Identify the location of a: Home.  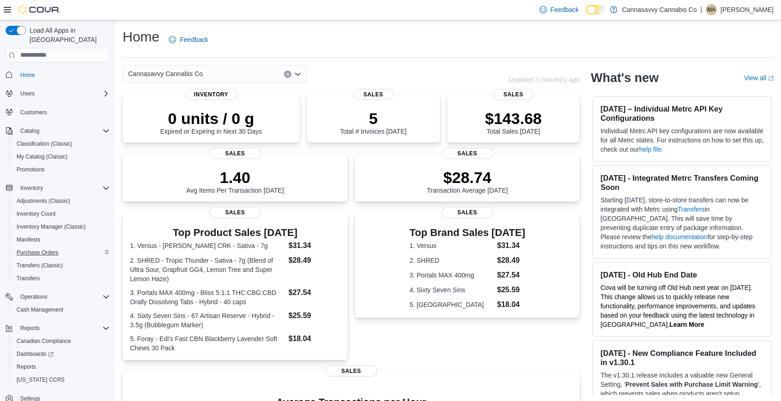
(28, 75).